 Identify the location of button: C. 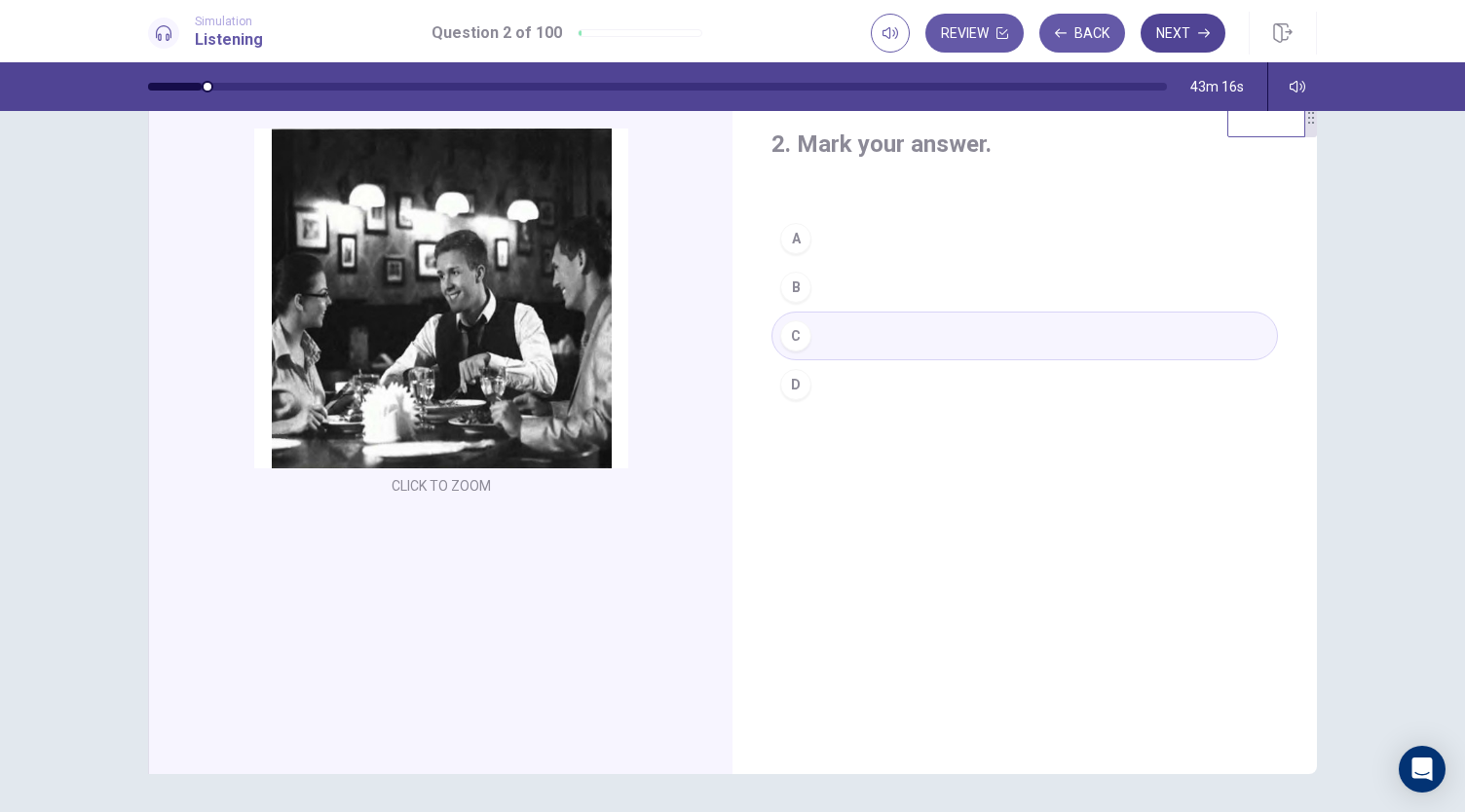
(1025, 336).